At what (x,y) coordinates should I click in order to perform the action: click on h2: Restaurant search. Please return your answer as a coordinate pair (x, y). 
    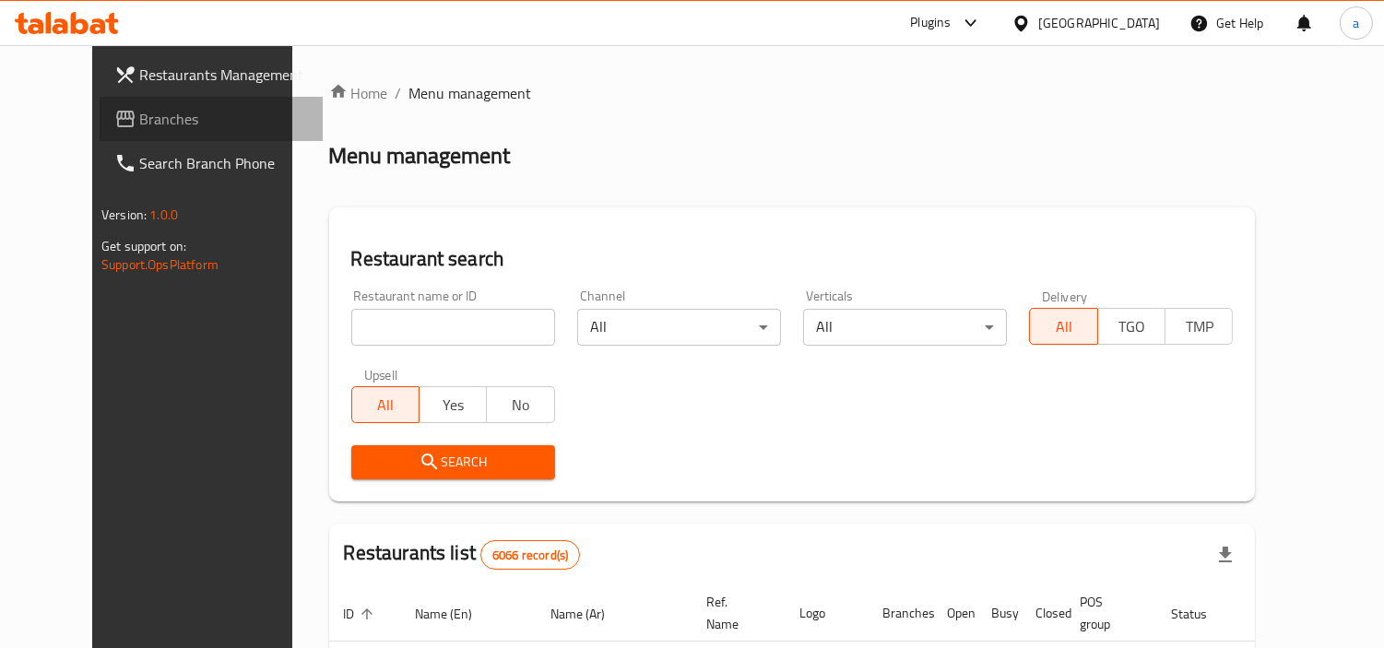
    Looking at the image, I should click on (792, 259).